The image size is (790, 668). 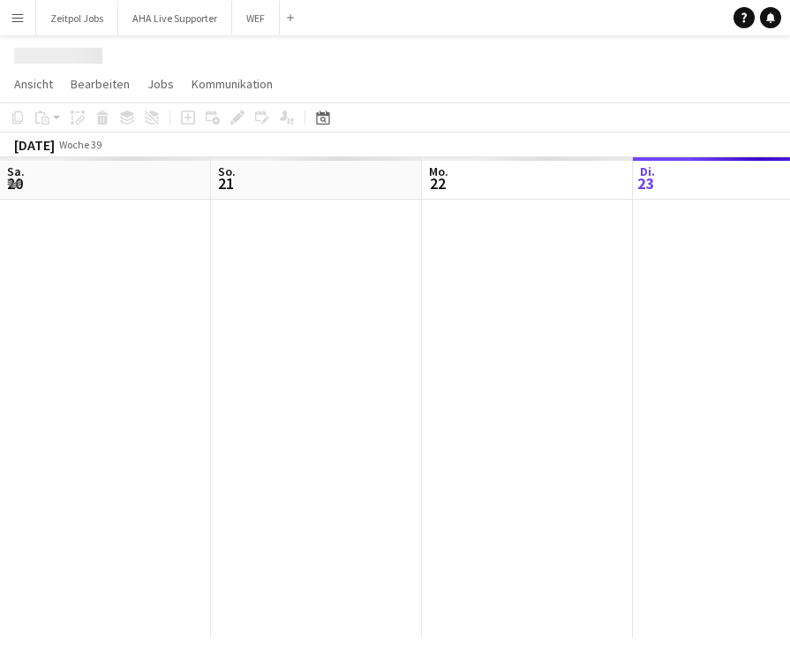 What do you see at coordinates (437, 183) in the screenshot?
I see `span: 22` at bounding box center [437, 183].